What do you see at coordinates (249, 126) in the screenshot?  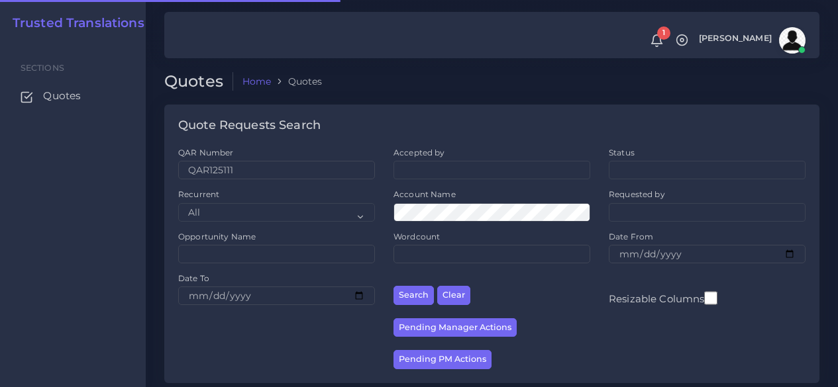 I see `h4: Quote Requests Search` at bounding box center [249, 126].